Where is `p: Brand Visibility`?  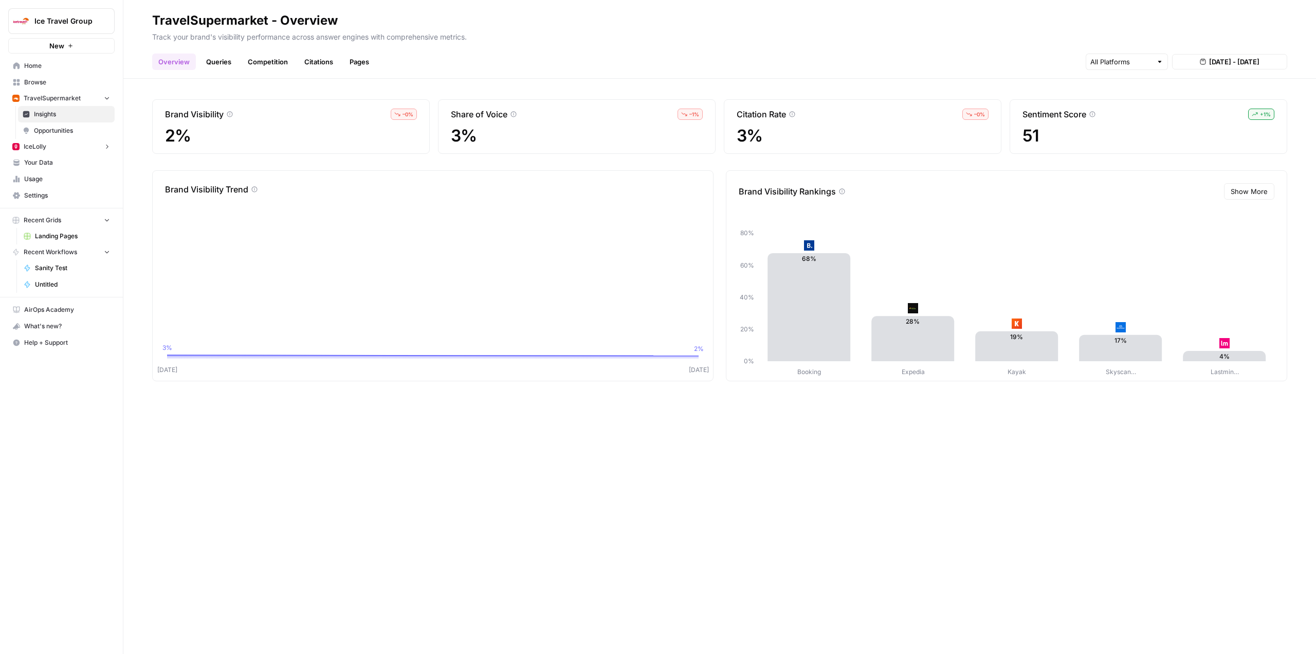
p: Brand Visibility is located at coordinates (194, 114).